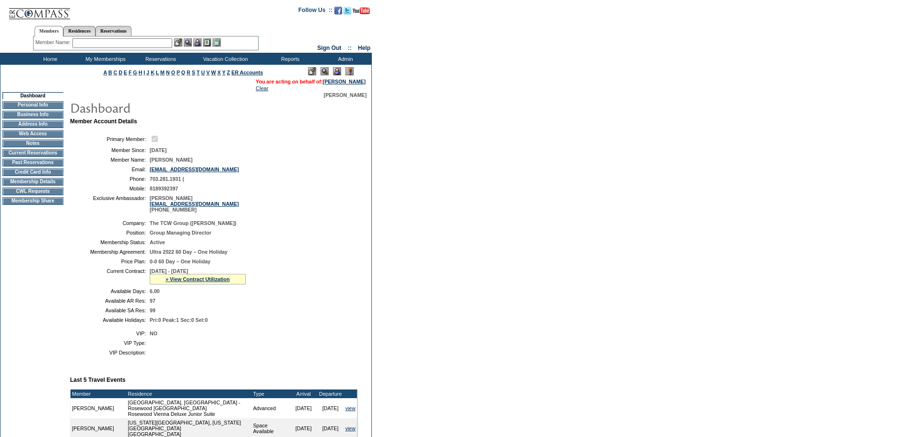  What do you see at coordinates (104, 59) in the screenshot?
I see `td: My Memberships` at bounding box center [104, 59].